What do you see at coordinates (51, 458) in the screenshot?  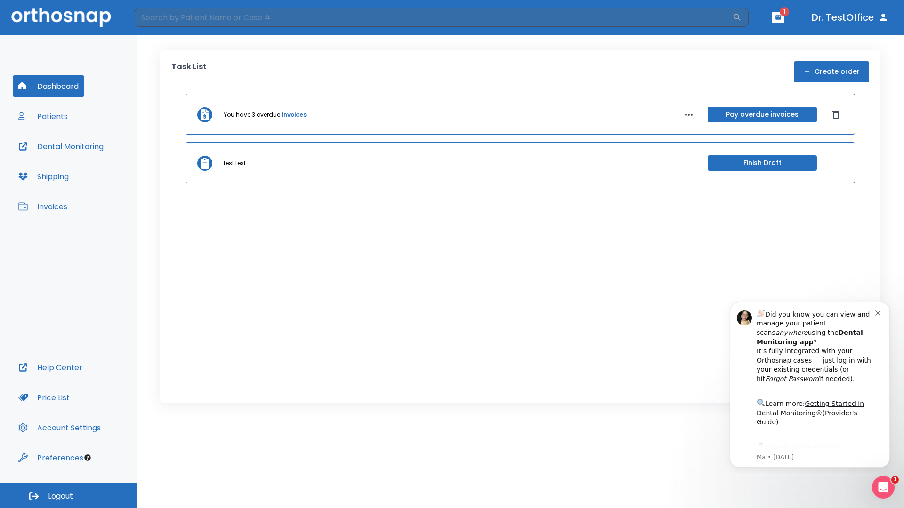 I see `a: Preferences` at bounding box center [51, 458].